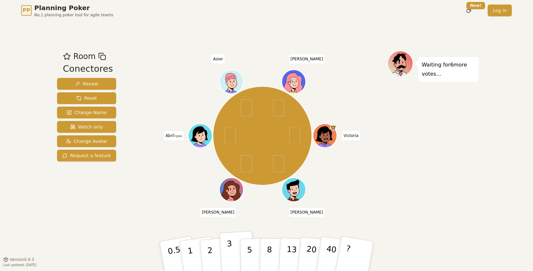  Describe the element at coordinates (86, 98) in the screenshot. I see `span: Reset` at that location.